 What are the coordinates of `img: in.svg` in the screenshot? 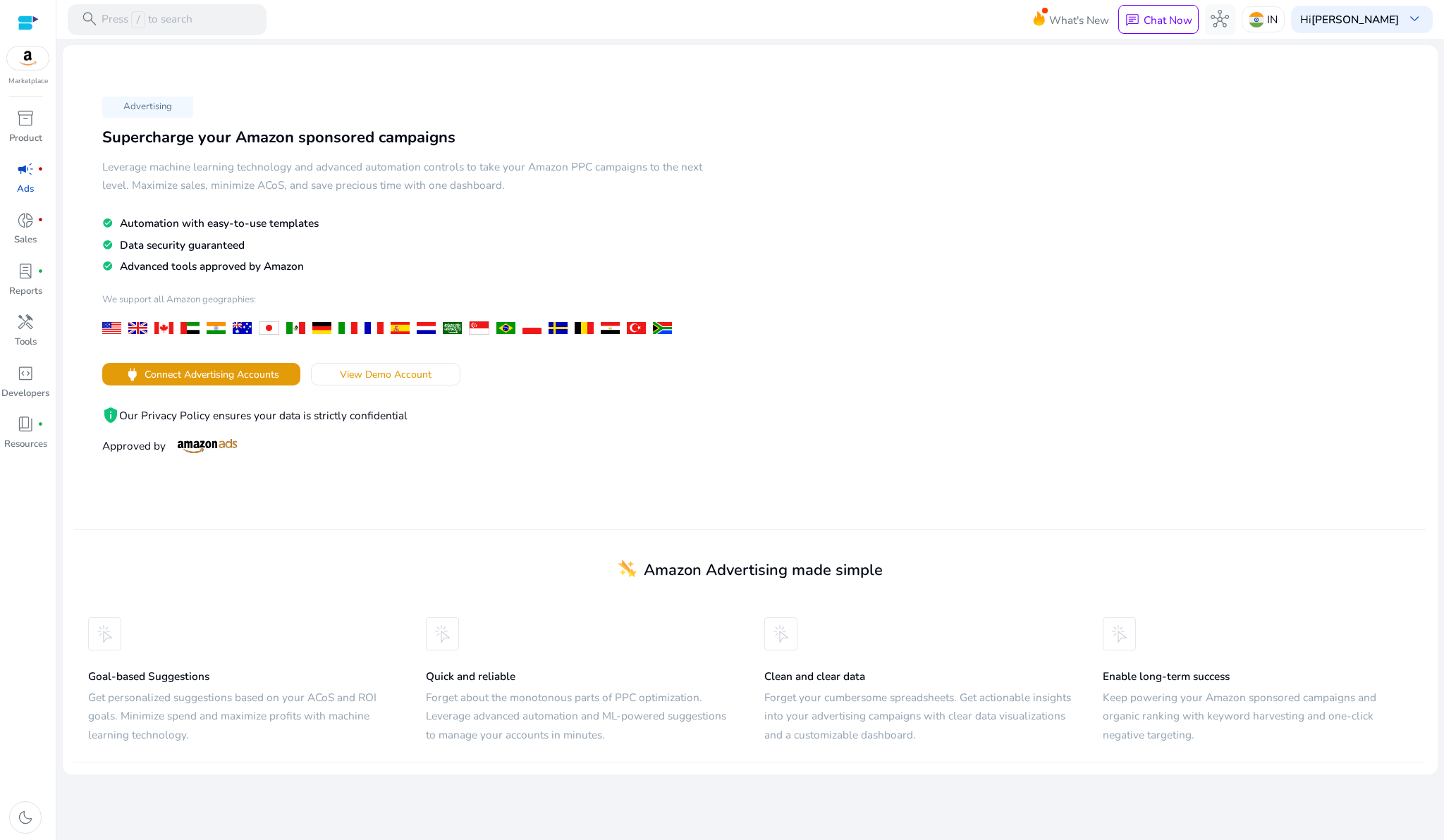 It's located at (1256, 20).